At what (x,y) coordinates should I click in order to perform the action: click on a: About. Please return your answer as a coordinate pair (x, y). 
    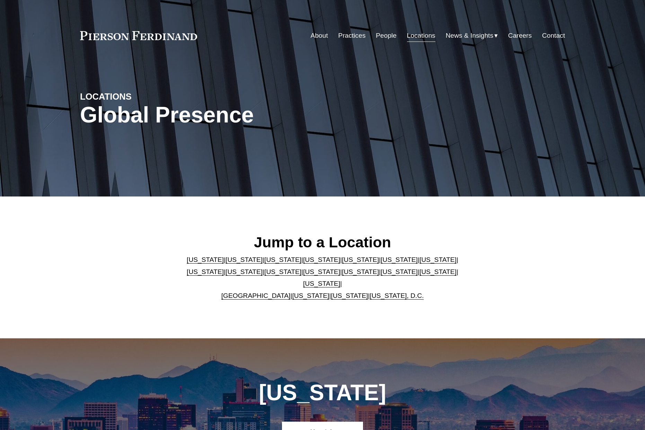
    Looking at the image, I should click on (319, 36).